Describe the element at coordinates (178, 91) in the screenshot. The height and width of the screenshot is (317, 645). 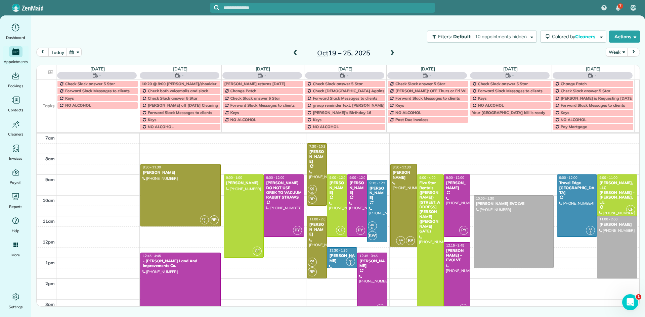
I see `span: Check both voicemails and slack` at that location.